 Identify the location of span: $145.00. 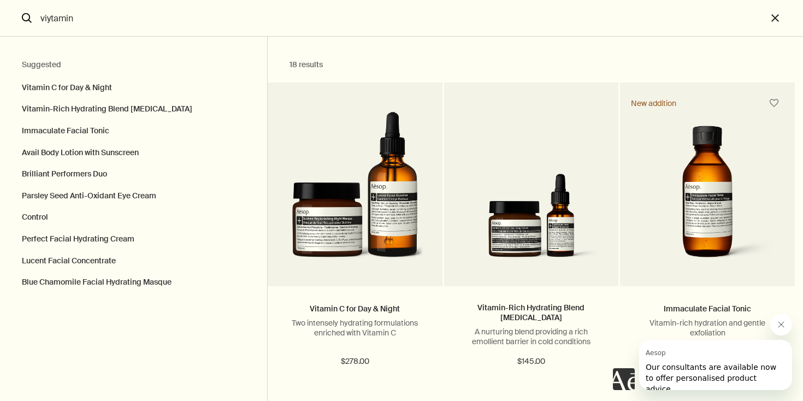
(531, 361).